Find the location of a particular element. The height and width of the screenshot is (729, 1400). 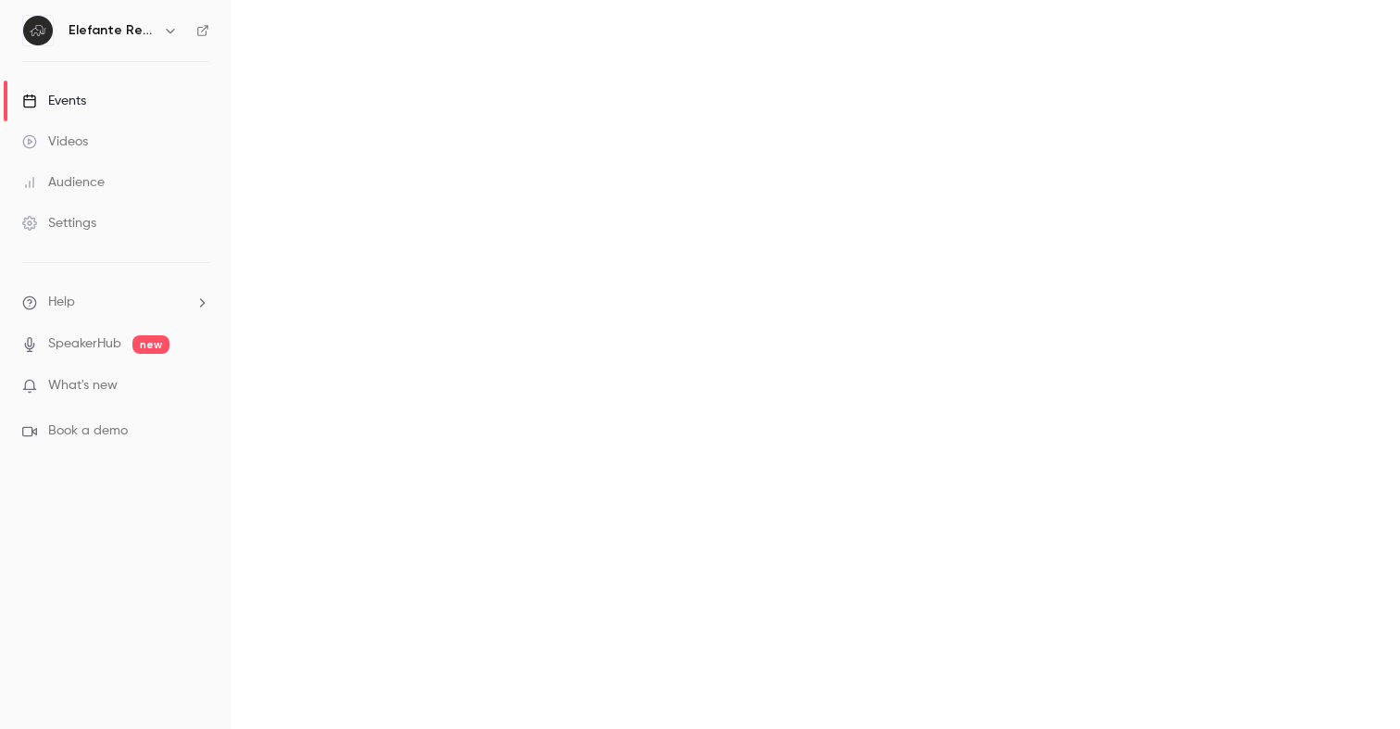

h6: Elefante RevOps is located at coordinates (112, 31).